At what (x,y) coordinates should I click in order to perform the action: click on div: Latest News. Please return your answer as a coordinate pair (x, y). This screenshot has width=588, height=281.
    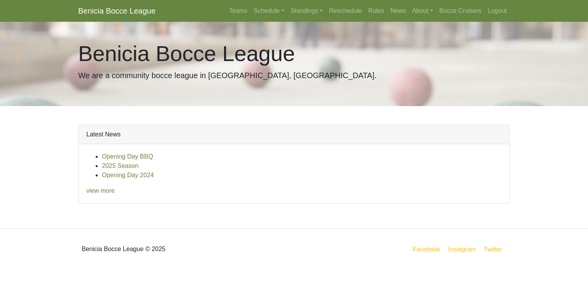
    Looking at the image, I should click on (294, 135).